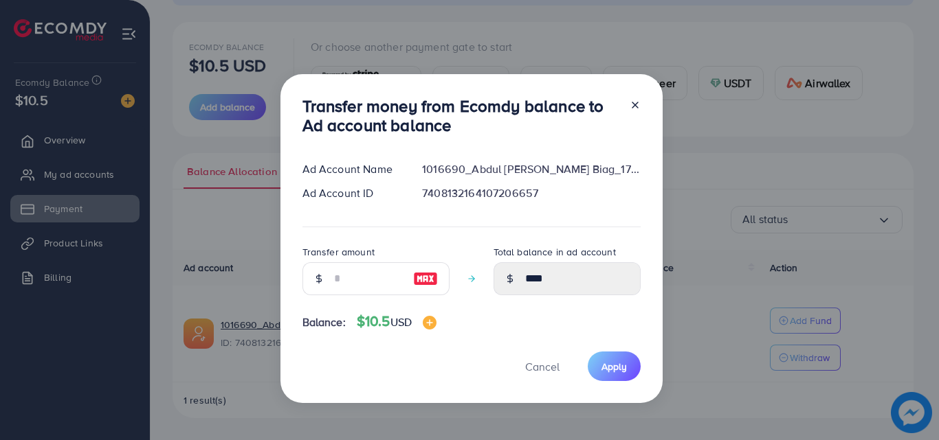 The width and height of the screenshot is (939, 440). I want to click on label: Total balance in ad account, so click(555, 252).